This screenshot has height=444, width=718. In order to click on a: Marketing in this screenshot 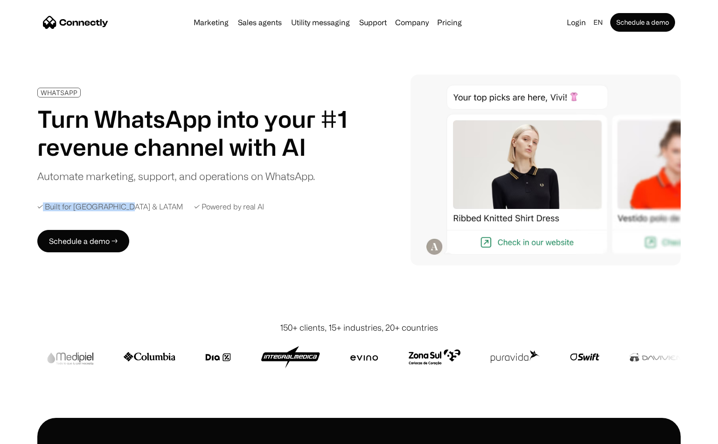, I will do `click(211, 22)`.